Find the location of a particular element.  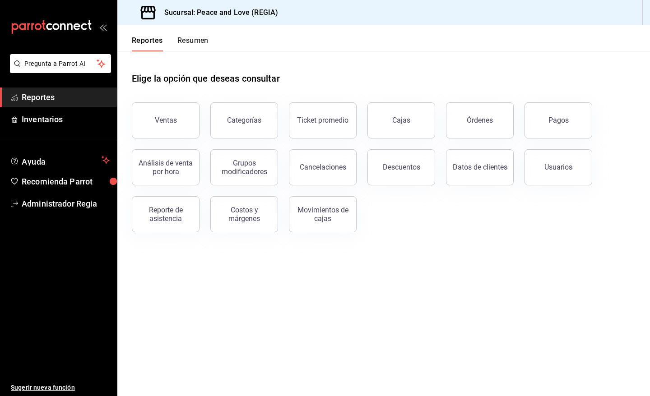

span: Pregunta a Parrot AI is located at coordinates (61, 64).